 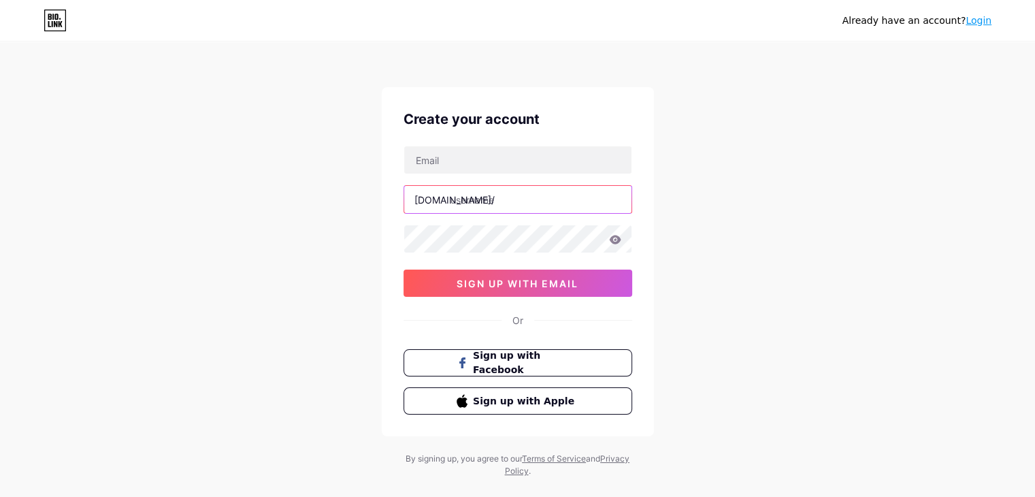 What do you see at coordinates (518, 320) in the screenshot?
I see `div: Or` at bounding box center [518, 320].